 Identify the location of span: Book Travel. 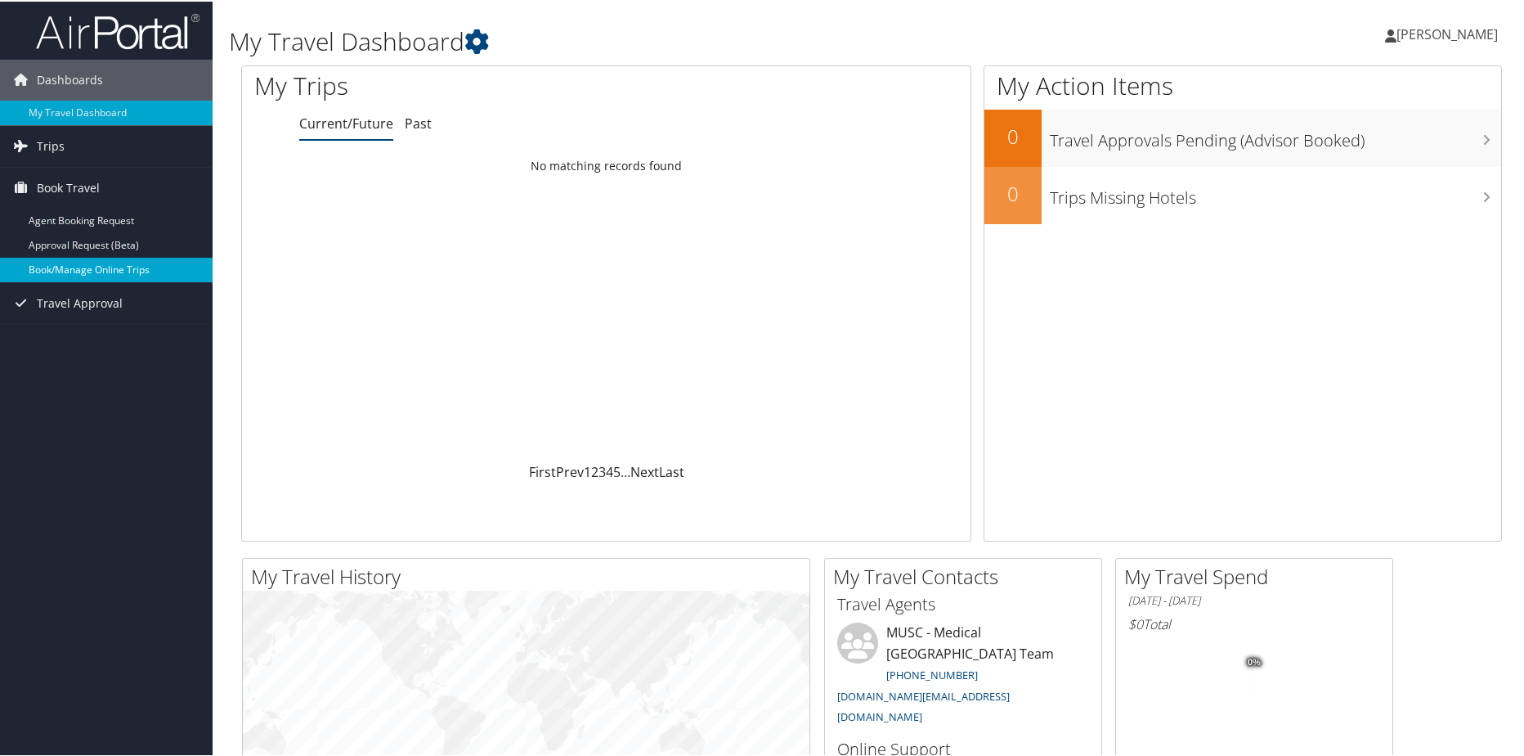
(68, 186).